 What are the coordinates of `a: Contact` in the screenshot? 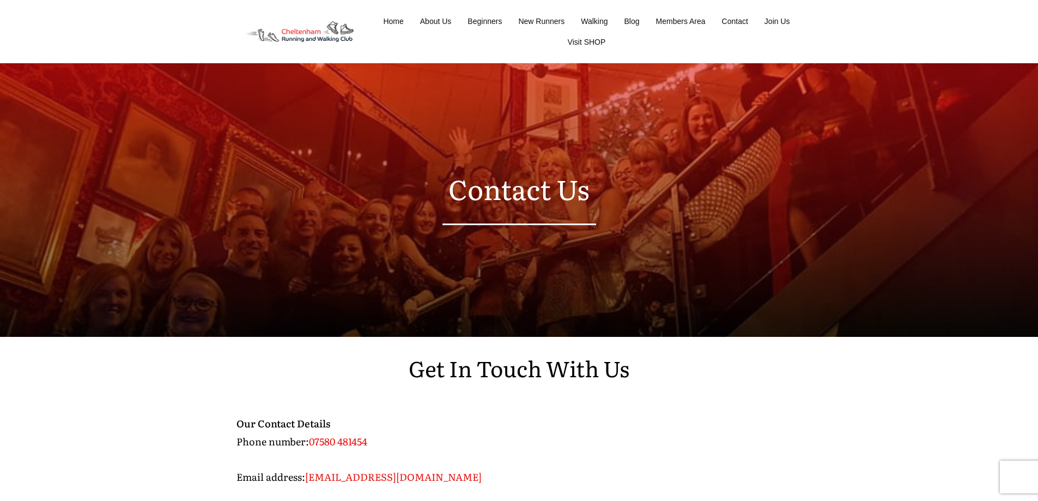 It's located at (735, 21).